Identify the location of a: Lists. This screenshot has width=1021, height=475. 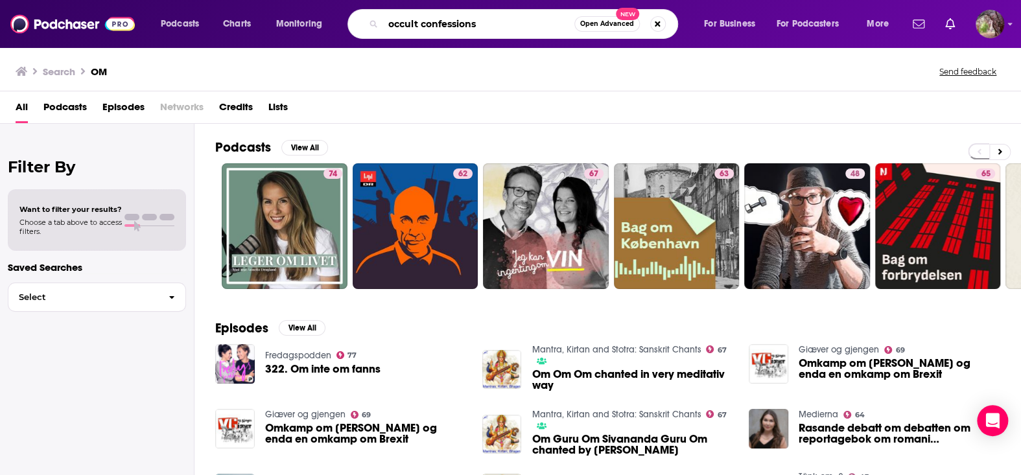
(278, 110).